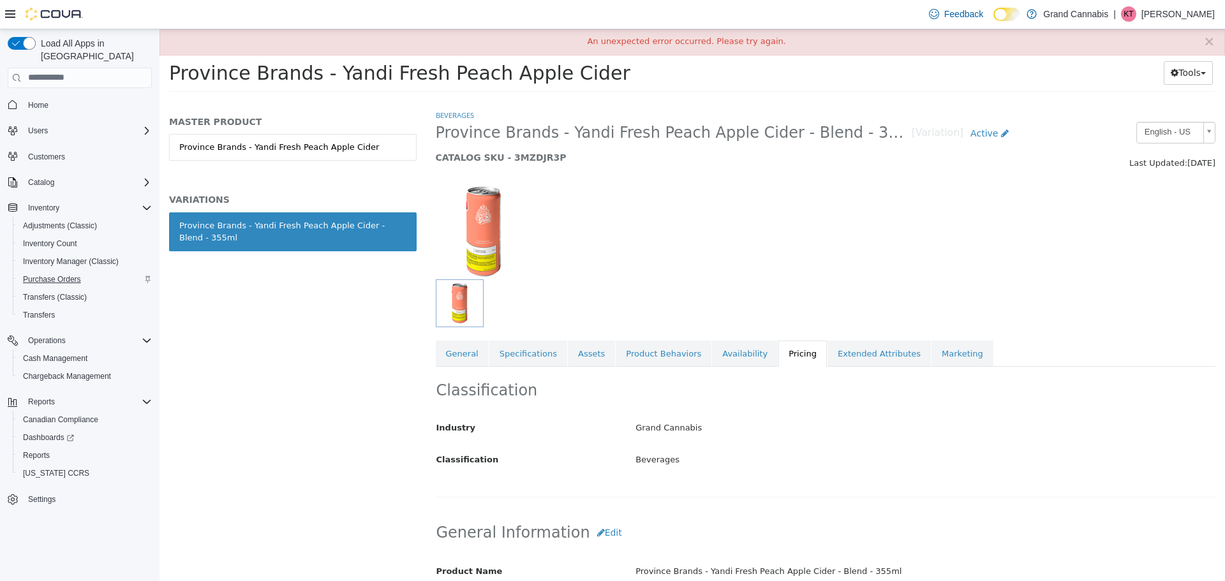  What do you see at coordinates (36, 456) in the screenshot?
I see `a: Reports` at bounding box center [36, 456].